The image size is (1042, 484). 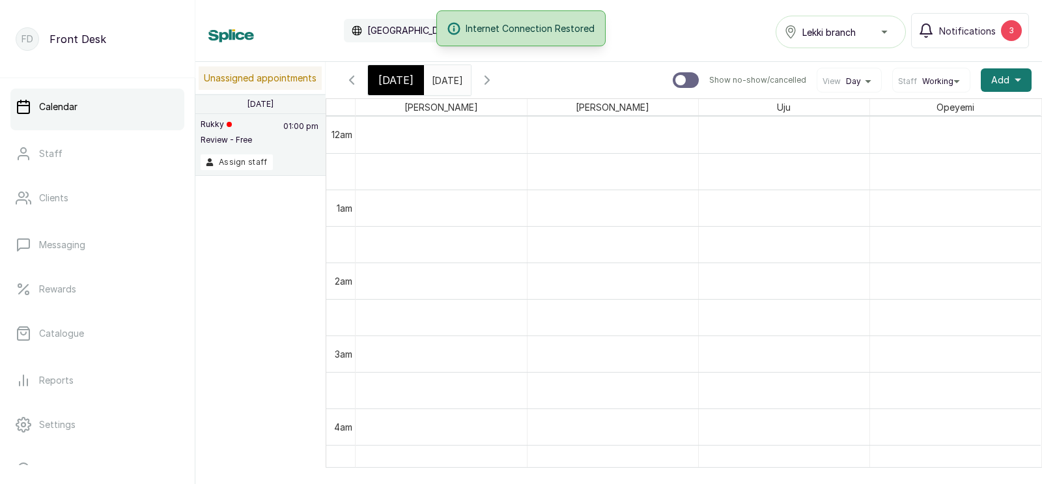 I want to click on p: 01:00 pm, so click(x=301, y=137).